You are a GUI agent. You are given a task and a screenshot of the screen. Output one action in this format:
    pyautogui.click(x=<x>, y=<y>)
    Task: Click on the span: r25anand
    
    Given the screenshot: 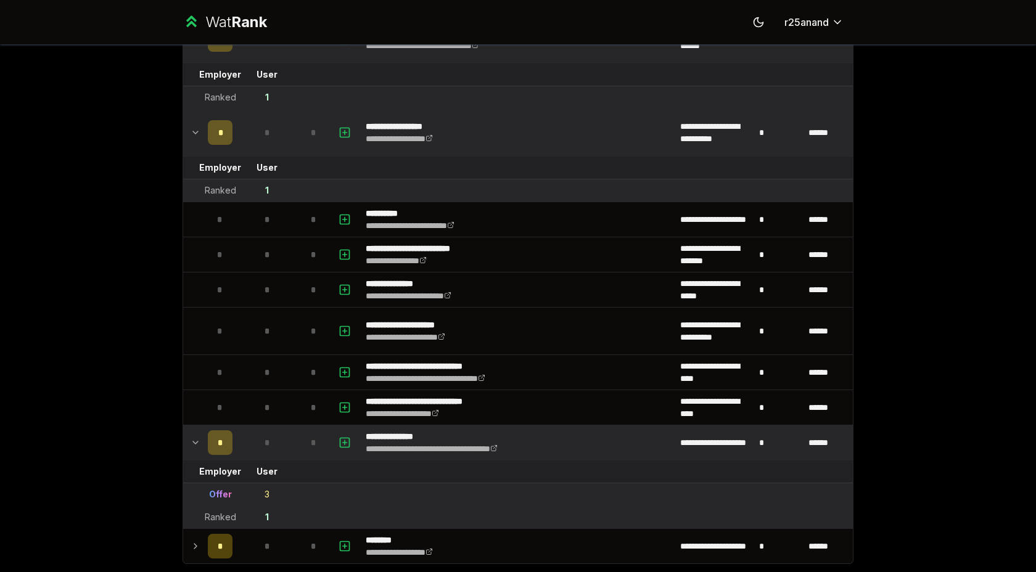 What is the action you would take?
    pyautogui.click(x=807, y=22)
    